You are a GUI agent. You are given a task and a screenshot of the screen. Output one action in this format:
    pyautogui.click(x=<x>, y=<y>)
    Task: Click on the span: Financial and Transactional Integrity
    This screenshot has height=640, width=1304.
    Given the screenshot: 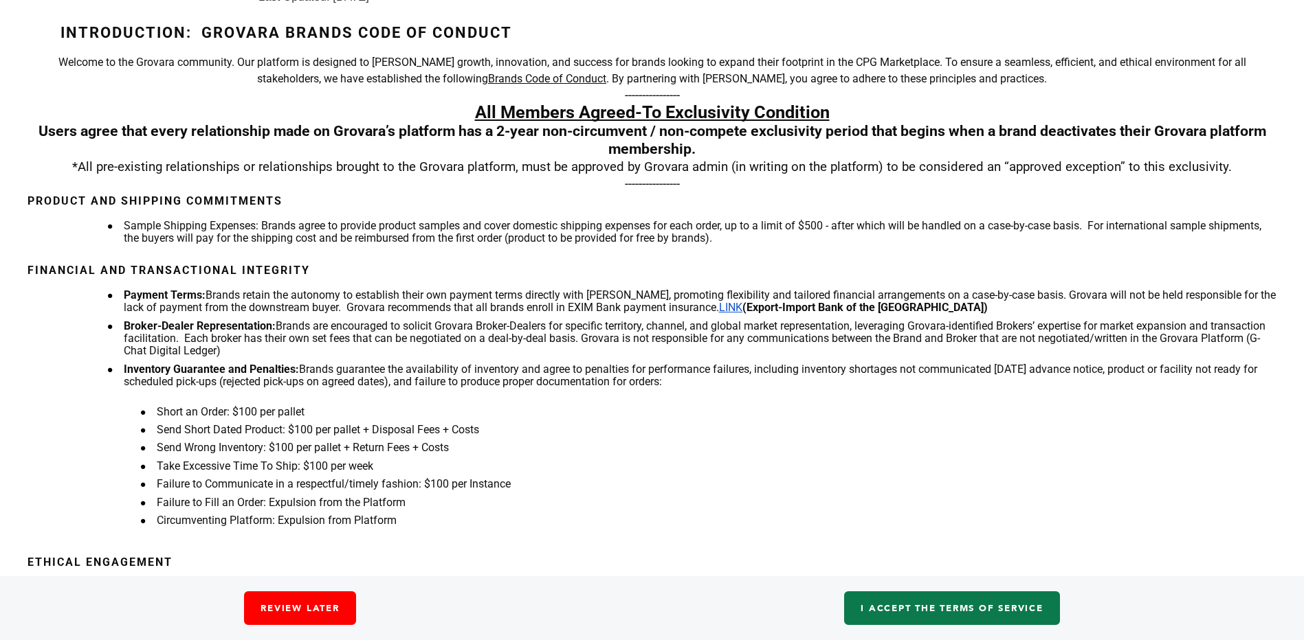 What is the action you would take?
    pyautogui.click(x=168, y=270)
    